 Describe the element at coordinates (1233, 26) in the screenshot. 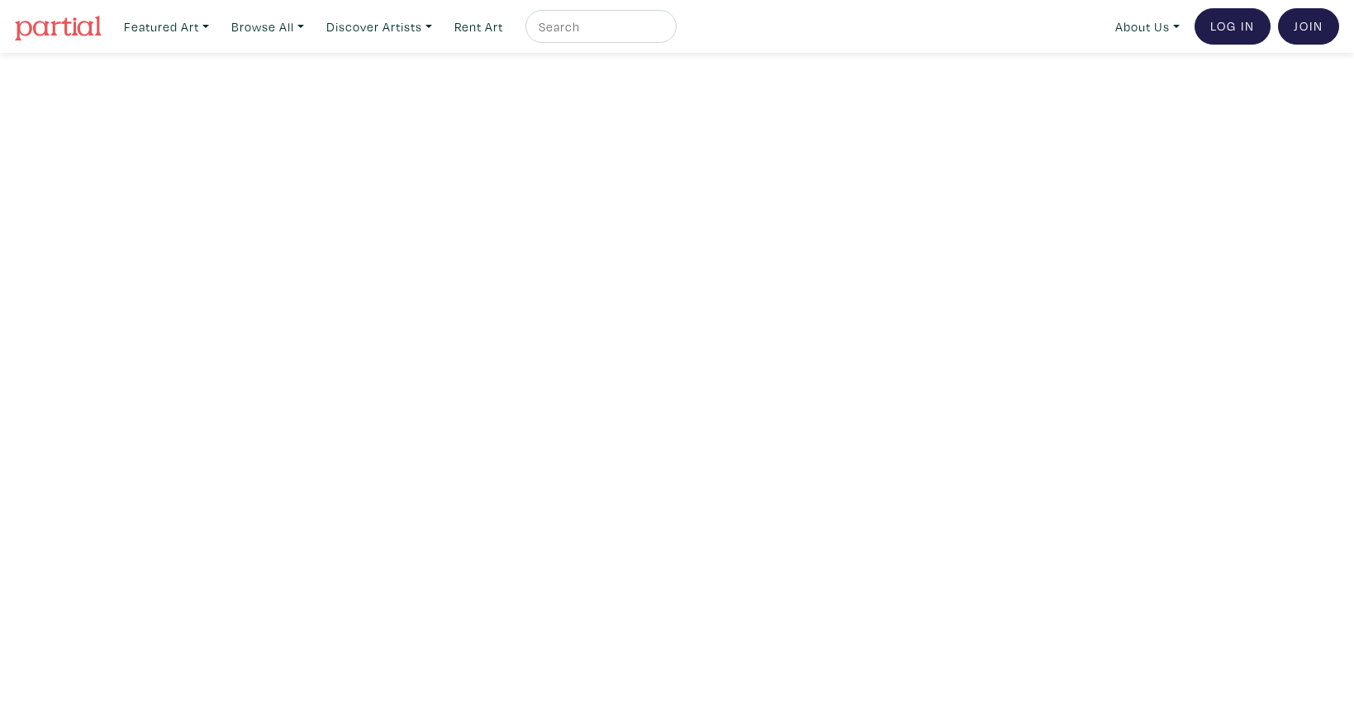

I see `a: Log In` at that location.